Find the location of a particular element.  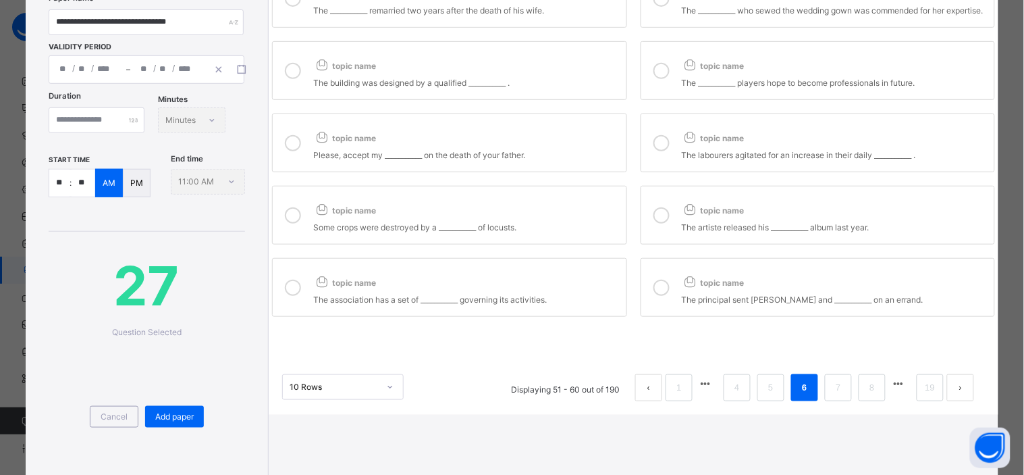

li: Displaying 51 - 60 out of 190 is located at coordinates (565, 388).